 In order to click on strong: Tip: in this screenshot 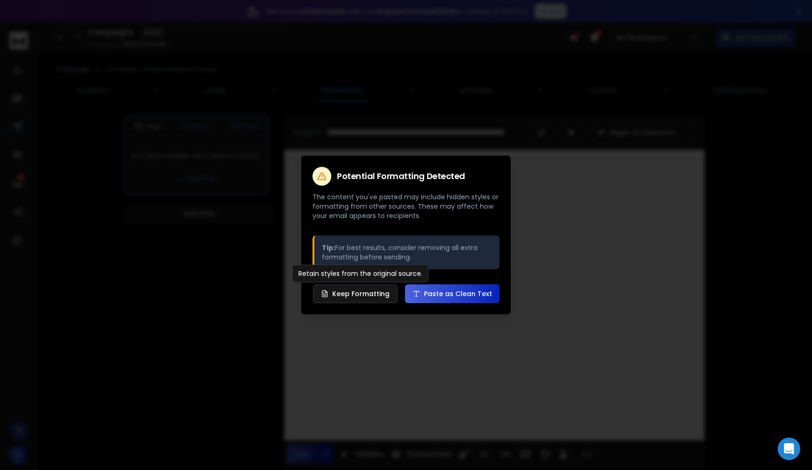, I will do `click(328, 248)`.